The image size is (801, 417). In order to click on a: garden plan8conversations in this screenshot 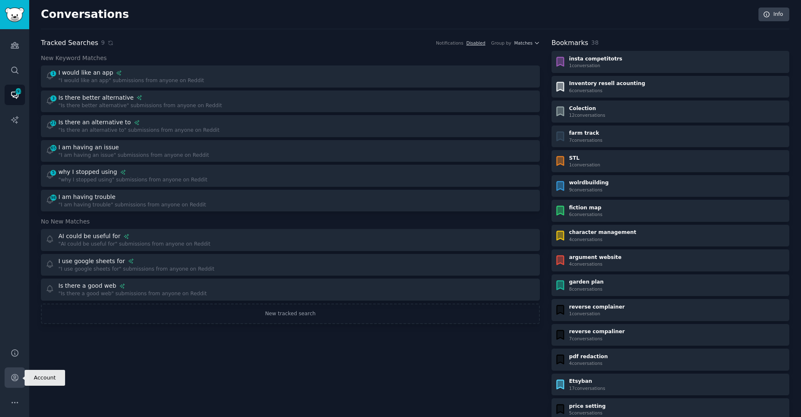, I will do `click(670, 285)`.